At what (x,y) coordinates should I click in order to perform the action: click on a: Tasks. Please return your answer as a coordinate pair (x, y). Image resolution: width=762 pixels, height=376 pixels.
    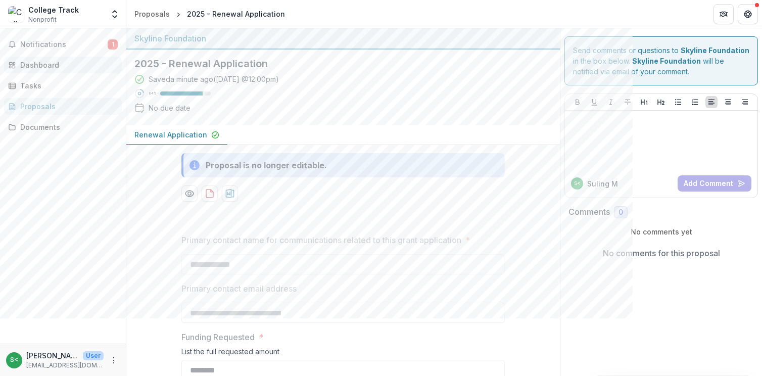
    Looking at the image, I should click on (63, 85).